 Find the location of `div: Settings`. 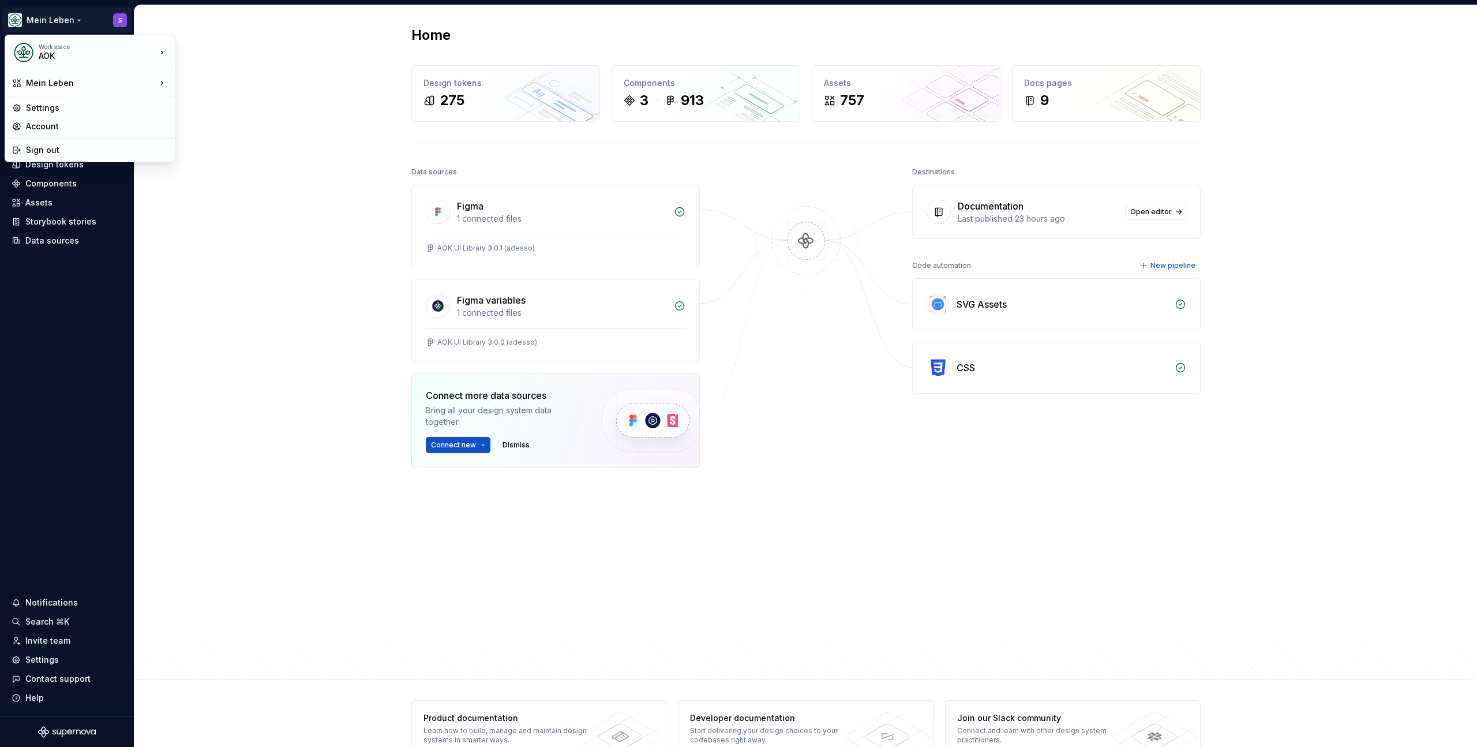

div: Settings is located at coordinates (97, 108).